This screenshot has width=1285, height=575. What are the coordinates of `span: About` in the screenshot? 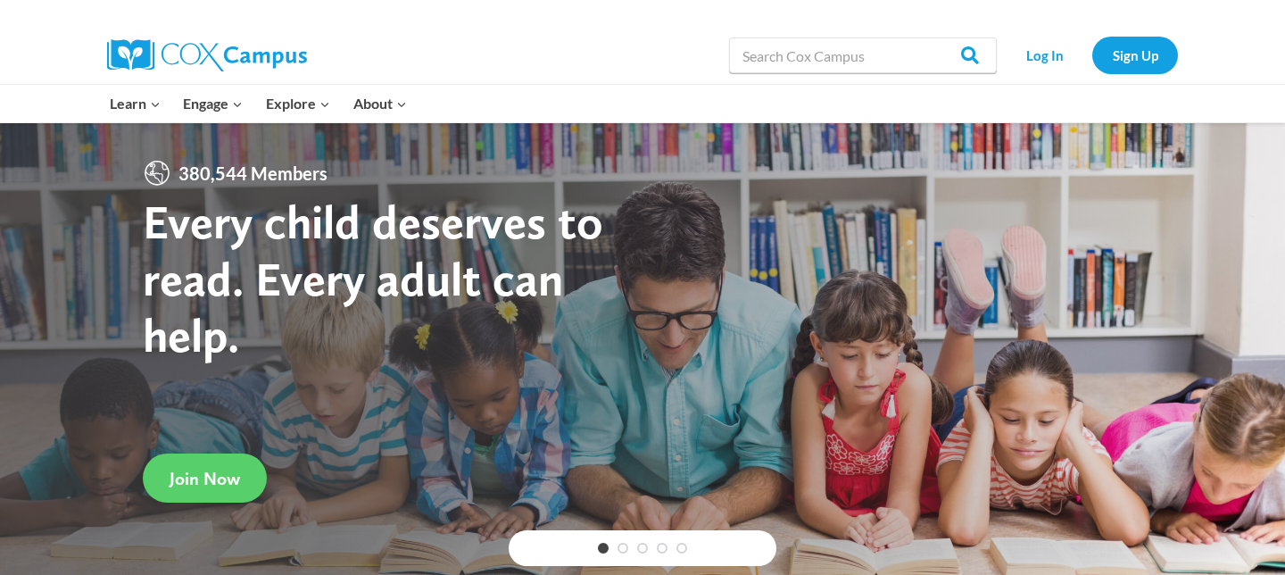 It's located at (380, 104).